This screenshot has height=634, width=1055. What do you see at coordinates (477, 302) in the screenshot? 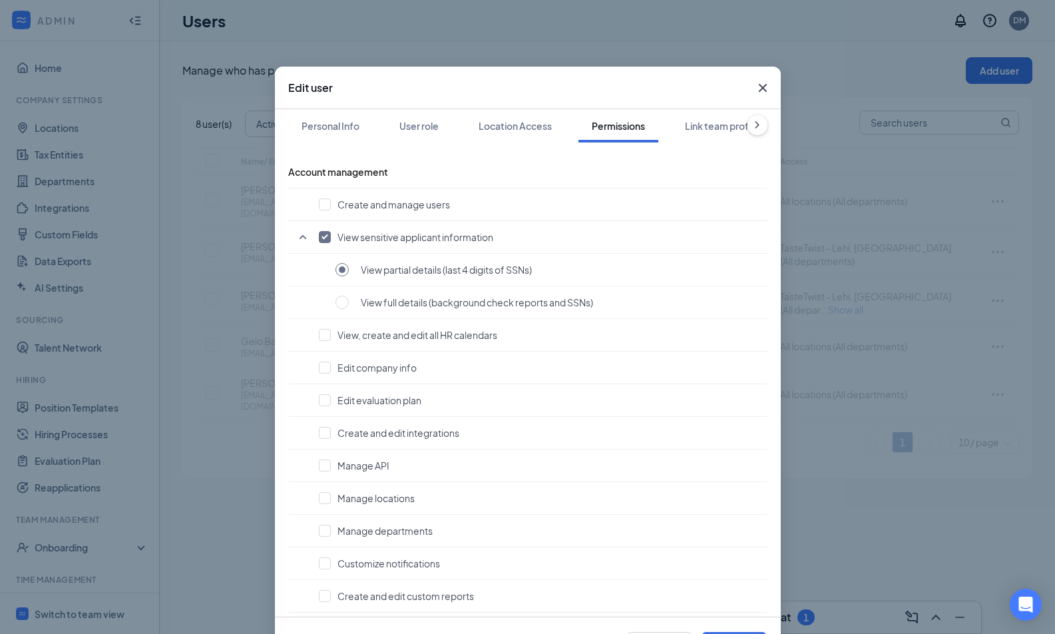
I see `span: View full details (background check reports and SSNs)` at bounding box center [477, 302].